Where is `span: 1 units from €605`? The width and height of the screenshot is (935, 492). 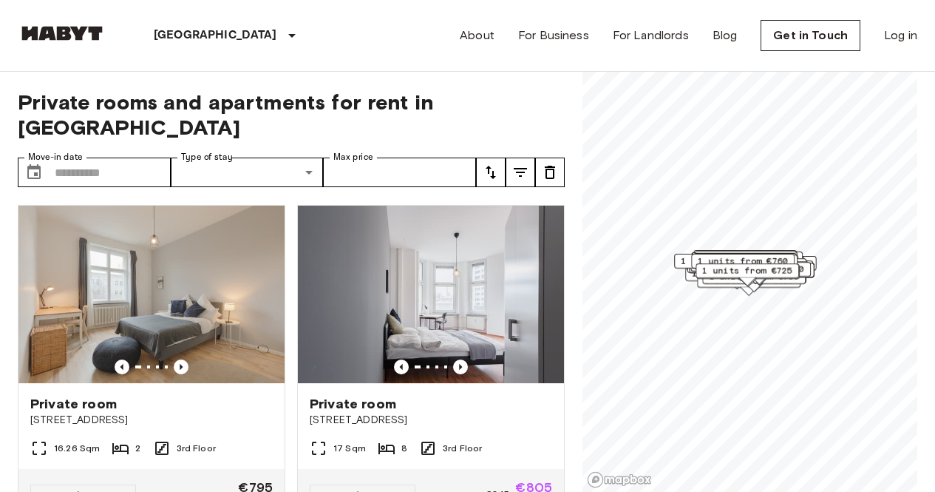
span: 1 units from €605 is located at coordinates (726, 261).